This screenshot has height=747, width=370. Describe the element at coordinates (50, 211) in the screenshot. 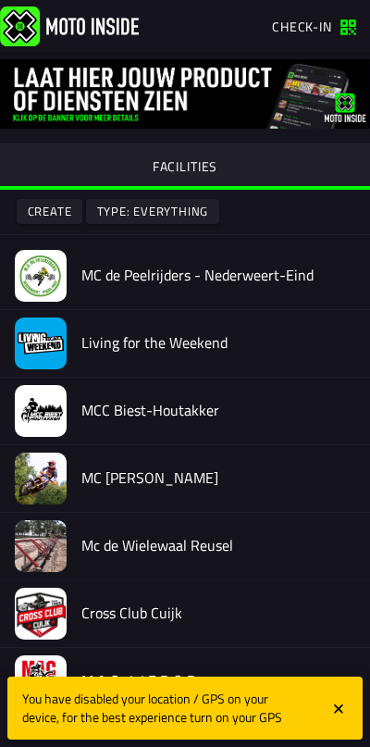

I see `ion-text: Create` at that location.